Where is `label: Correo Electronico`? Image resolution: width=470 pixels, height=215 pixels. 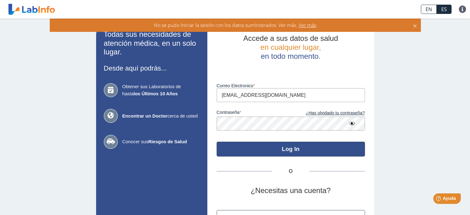
label: Correo Electronico is located at coordinates (291, 86).